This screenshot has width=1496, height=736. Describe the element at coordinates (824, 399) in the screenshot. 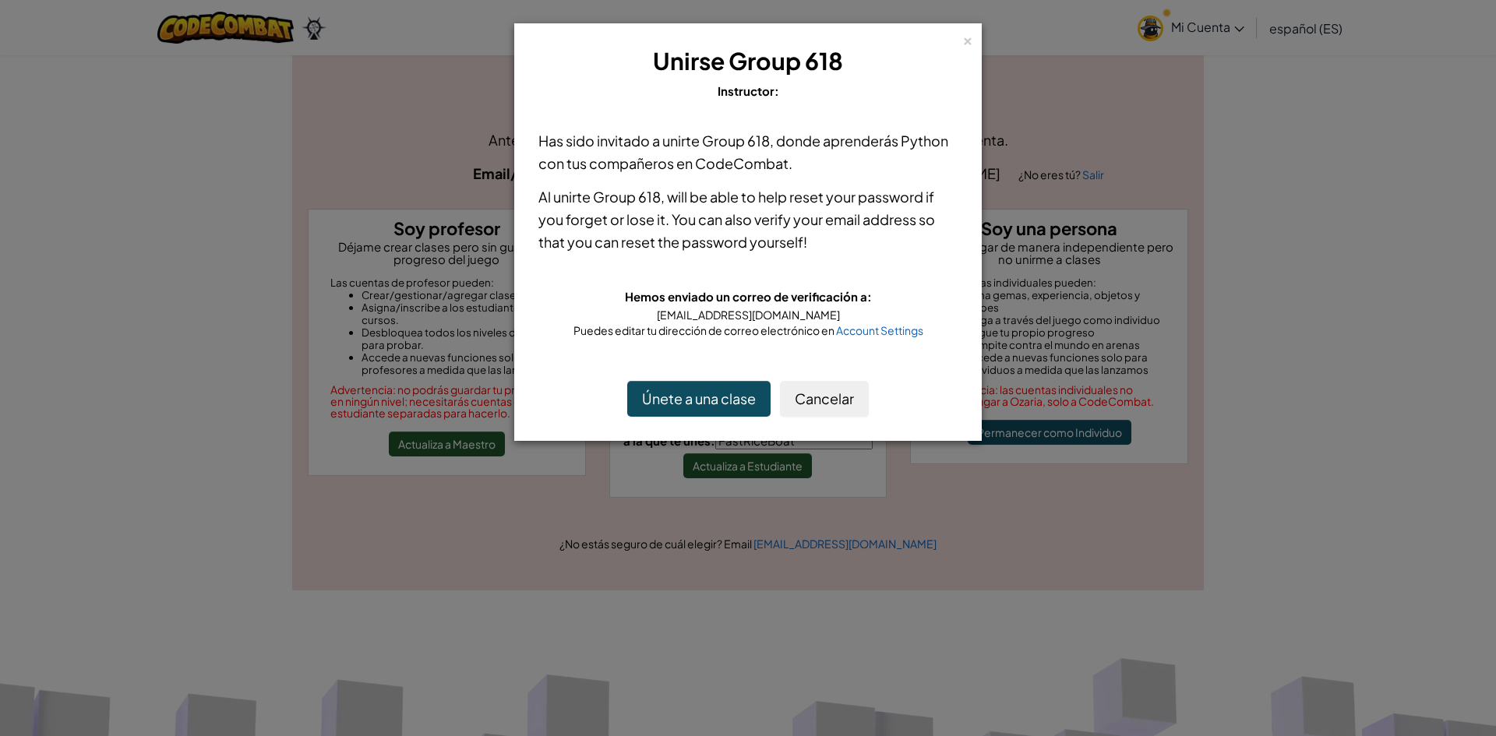

I see `button: Cancelar` at that location.